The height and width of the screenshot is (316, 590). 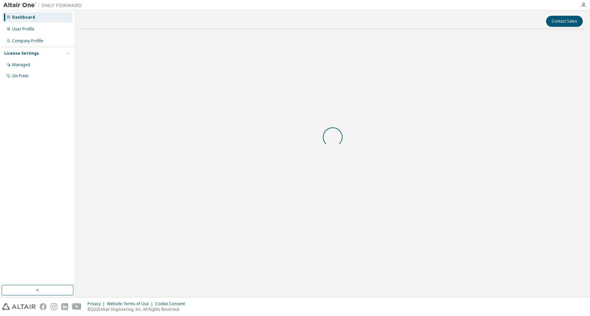 What do you see at coordinates (54, 307) in the screenshot?
I see `img: instagram.svg` at bounding box center [54, 307].